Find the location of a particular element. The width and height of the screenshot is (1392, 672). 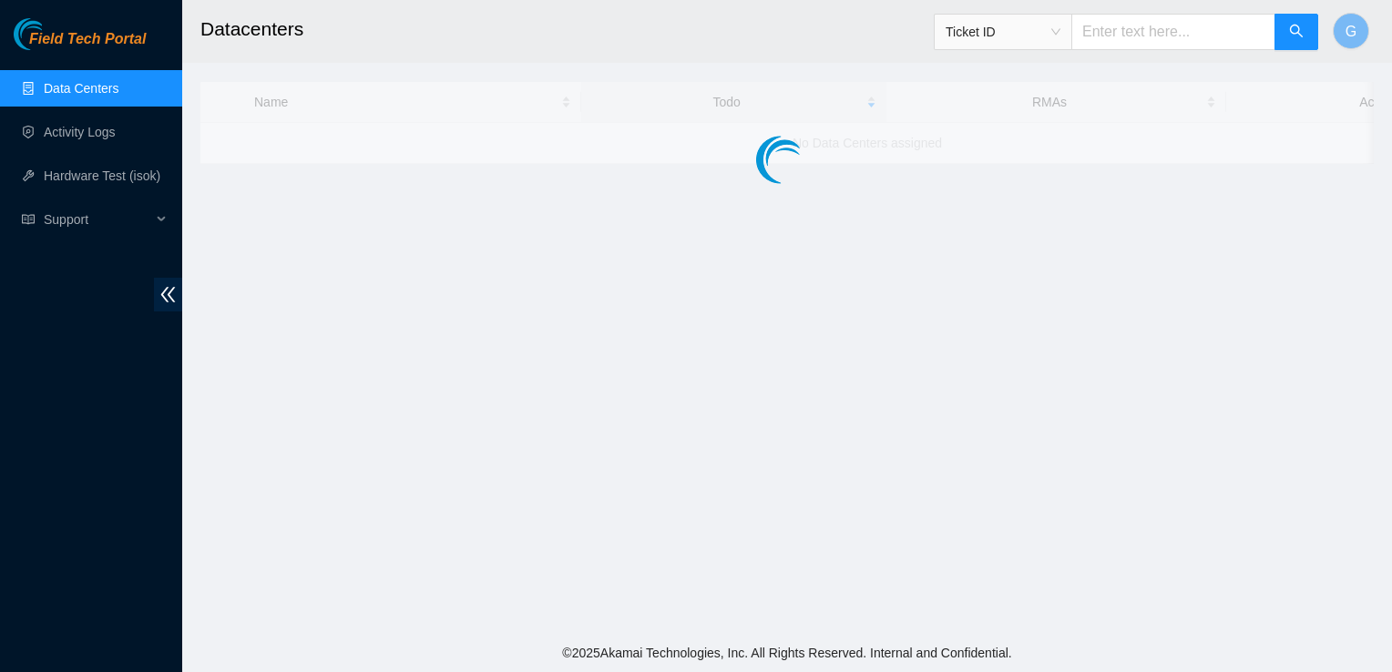

span: search is located at coordinates (1296, 32).